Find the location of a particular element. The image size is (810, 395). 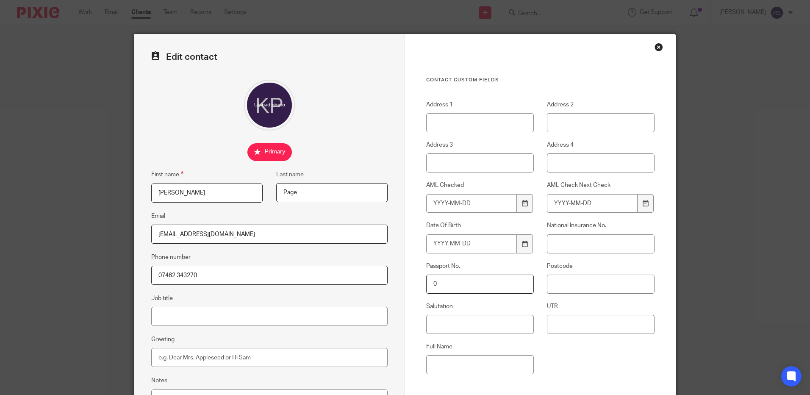

div: Close this dialog window is located at coordinates (659, 47).